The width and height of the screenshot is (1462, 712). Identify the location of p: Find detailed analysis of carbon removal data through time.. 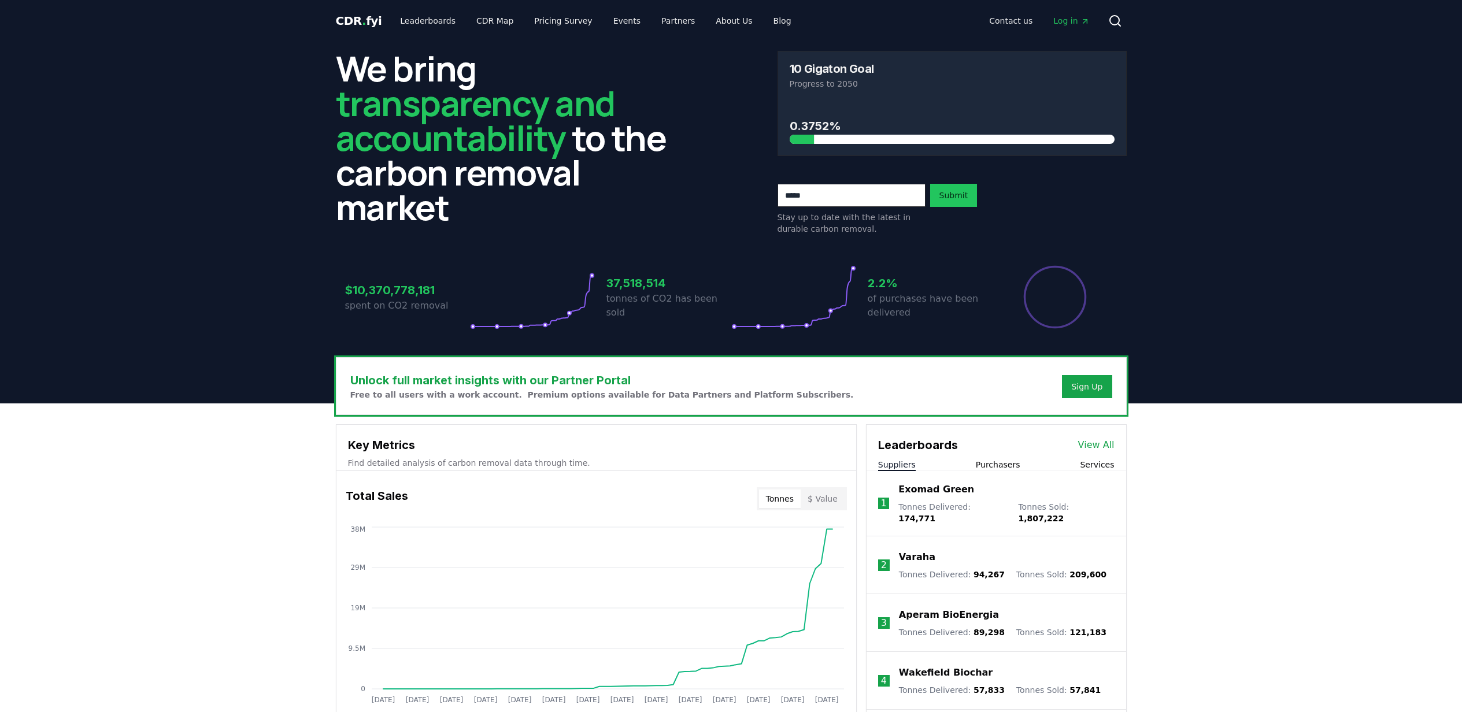
(596, 463).